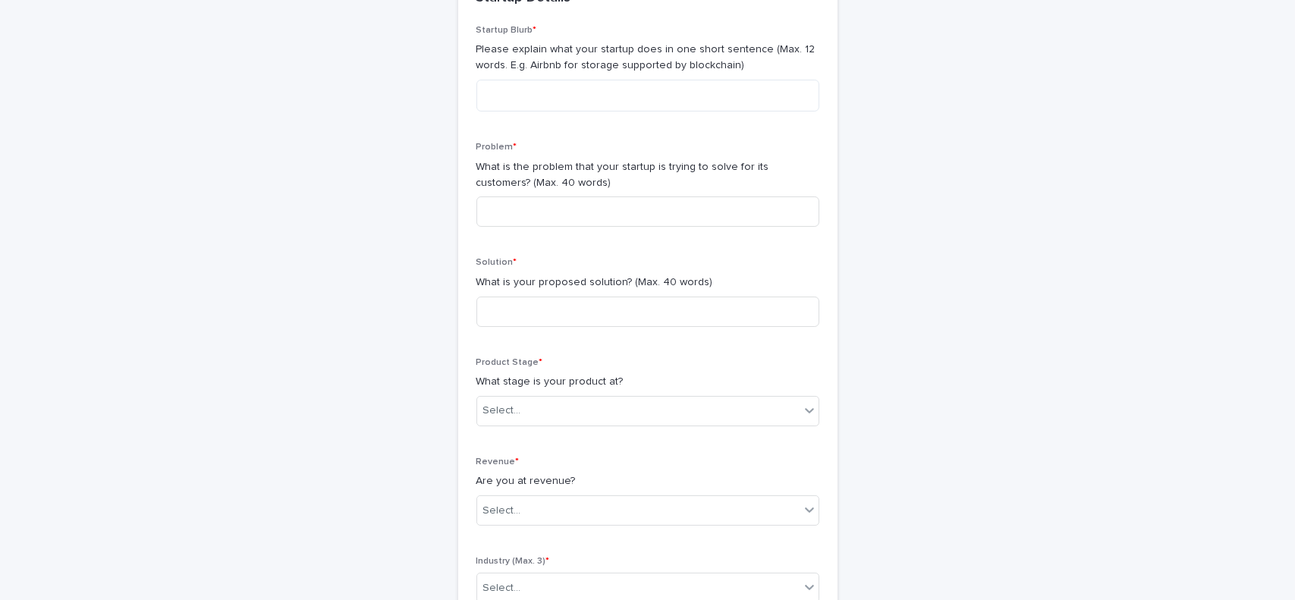 Image resolution: width=1295 pixels, height=600 pixels. Describe the element at coordinates (497, 263) in the screenshot. I see `span: Solution` at that location.